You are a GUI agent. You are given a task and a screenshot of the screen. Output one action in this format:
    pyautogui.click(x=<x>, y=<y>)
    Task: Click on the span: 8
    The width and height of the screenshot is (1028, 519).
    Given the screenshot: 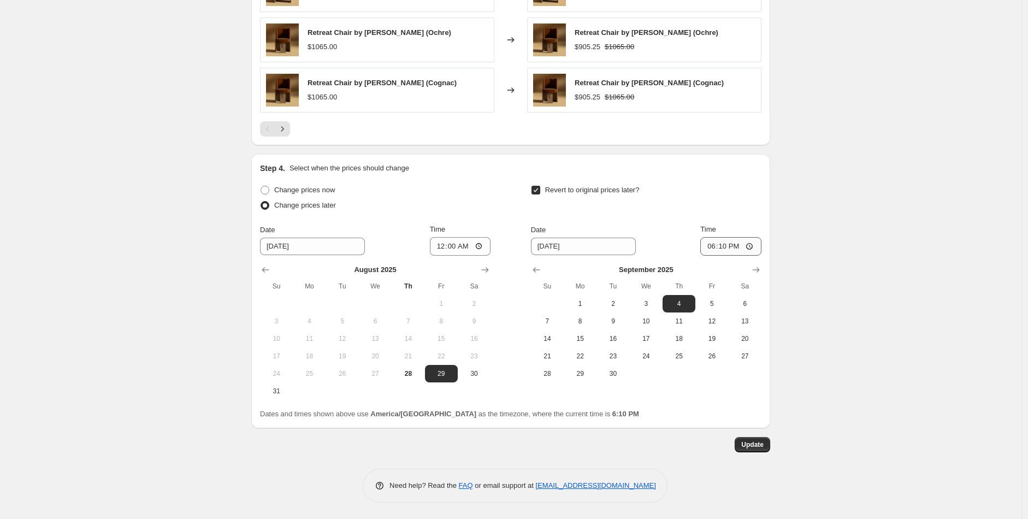 What is the action you would take?
    pyautogui.click(x=580, y=321)
    